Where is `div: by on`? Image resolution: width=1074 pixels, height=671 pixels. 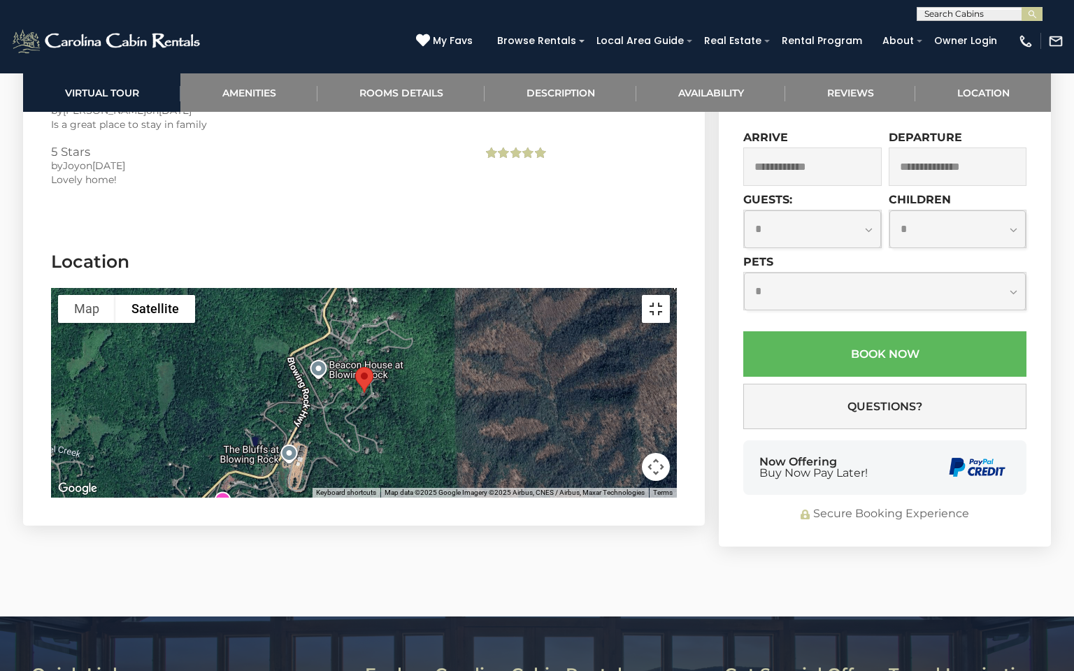 div: by on is located at coordinates (256, 166).